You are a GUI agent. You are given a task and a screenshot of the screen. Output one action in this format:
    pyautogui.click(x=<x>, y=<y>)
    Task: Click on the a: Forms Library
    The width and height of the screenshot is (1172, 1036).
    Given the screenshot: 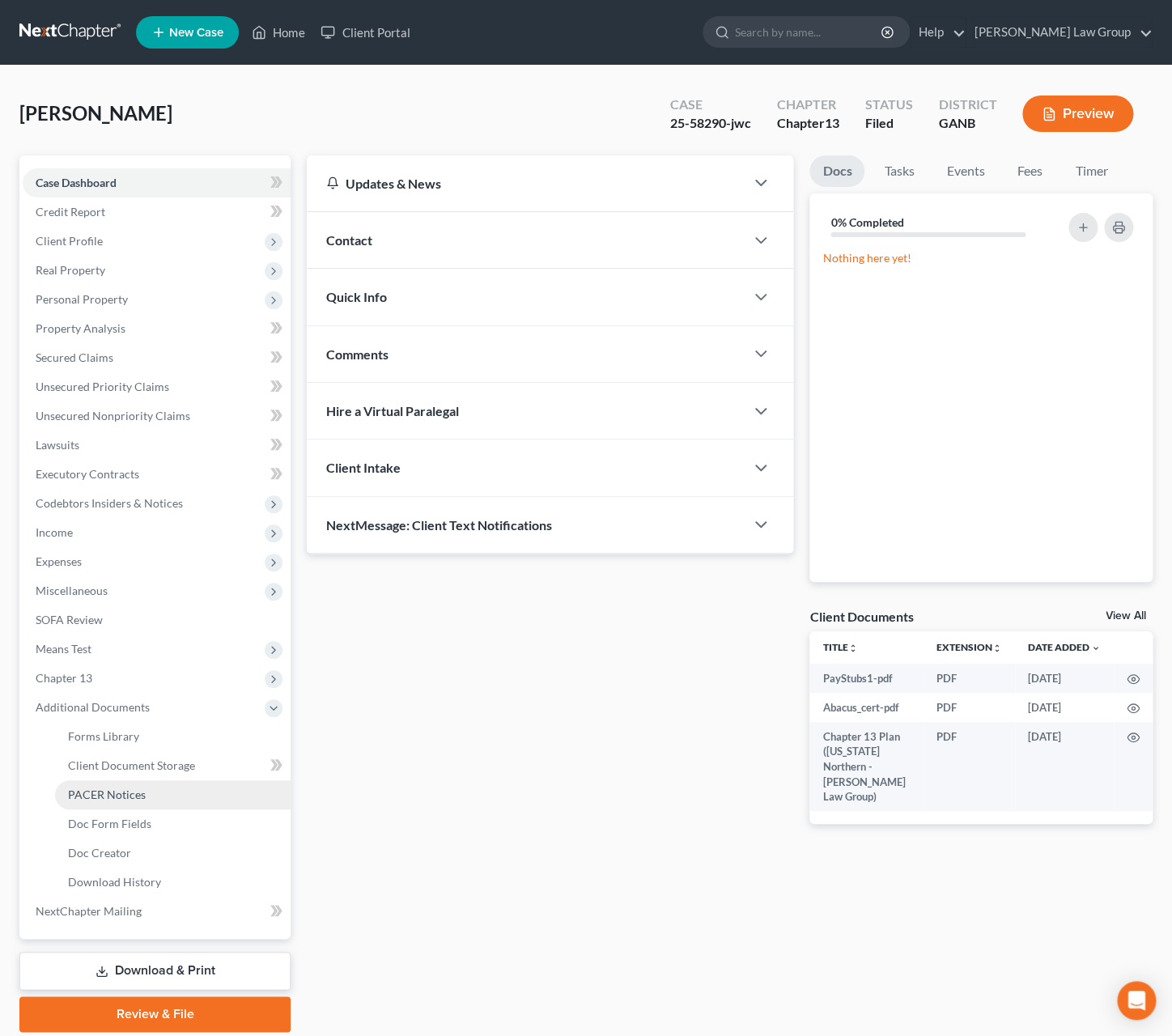 What is the action you would take?
    pyautogui.click(x=172, y=736)
    